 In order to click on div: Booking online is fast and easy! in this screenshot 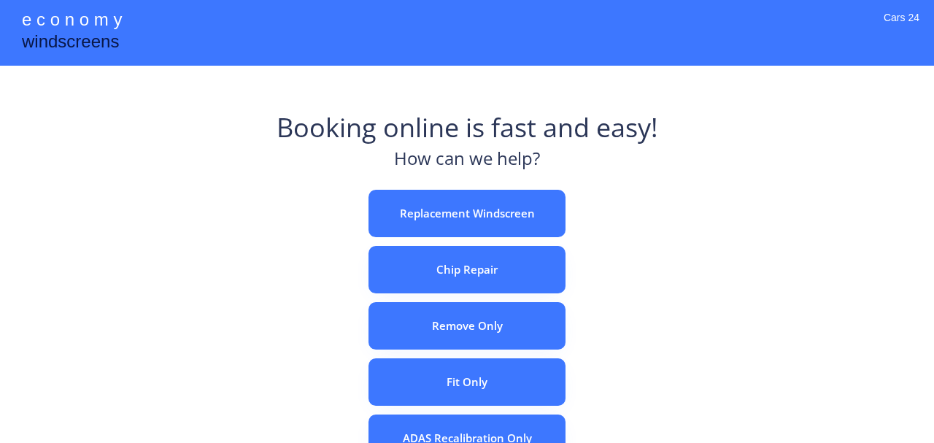, I will do `click(467, 128)`.